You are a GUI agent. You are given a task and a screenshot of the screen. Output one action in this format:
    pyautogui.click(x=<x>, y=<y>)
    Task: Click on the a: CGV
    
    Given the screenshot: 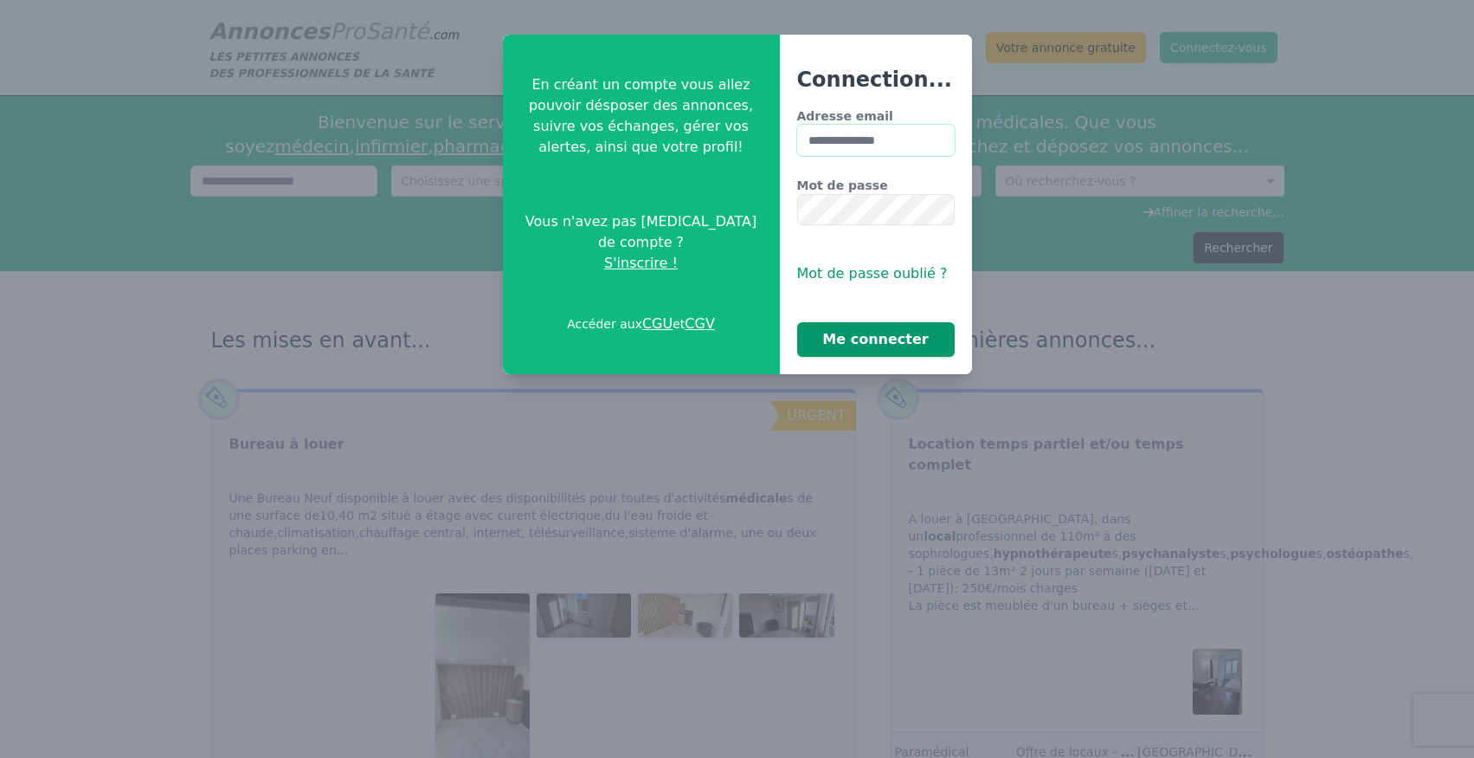 What is the action you would take?
    pyautogui.click(x=700, y=323)
    